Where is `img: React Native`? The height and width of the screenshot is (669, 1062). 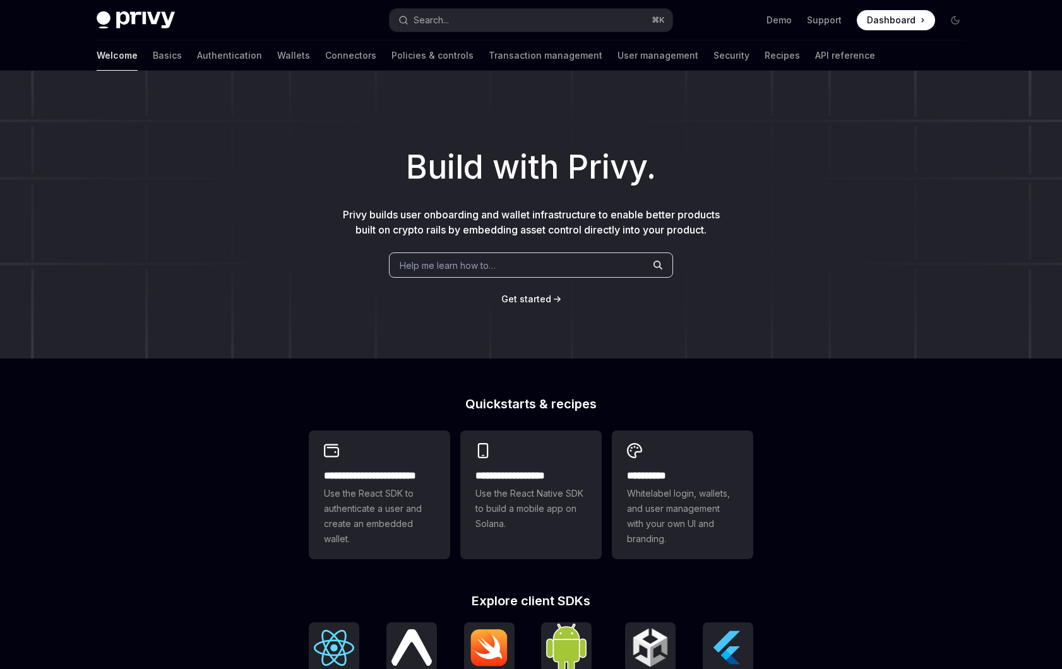 img: React Native is located at coordinates (412, 647).